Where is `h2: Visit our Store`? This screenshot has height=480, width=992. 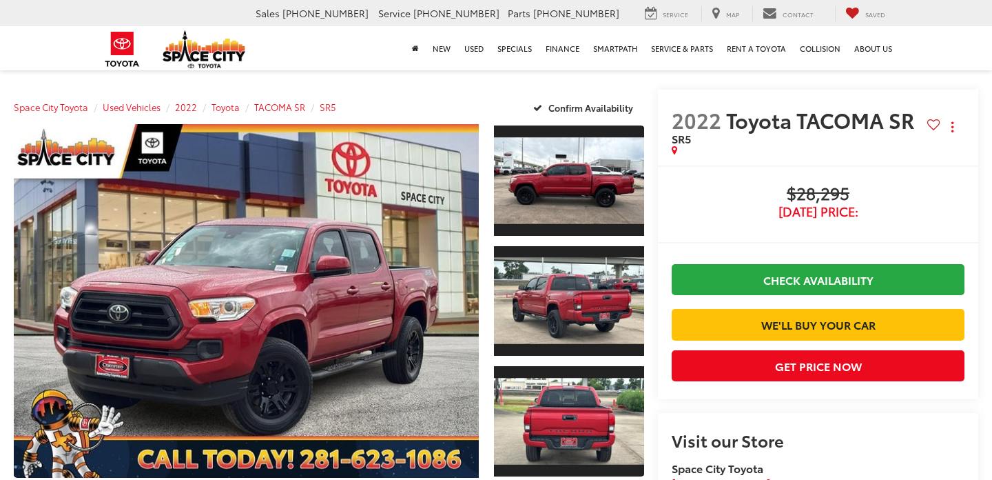 h2: Visit our Store is located at coordinates (818, 440).